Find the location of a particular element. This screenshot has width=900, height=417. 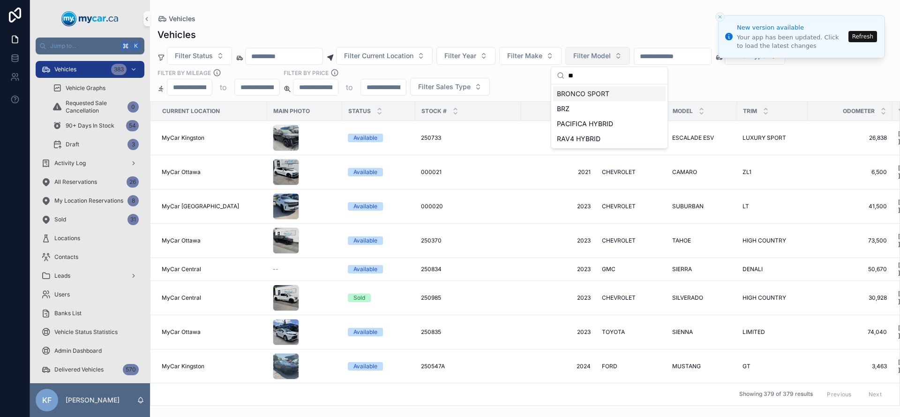

span: DENALI is located at coordinates (752, 269).